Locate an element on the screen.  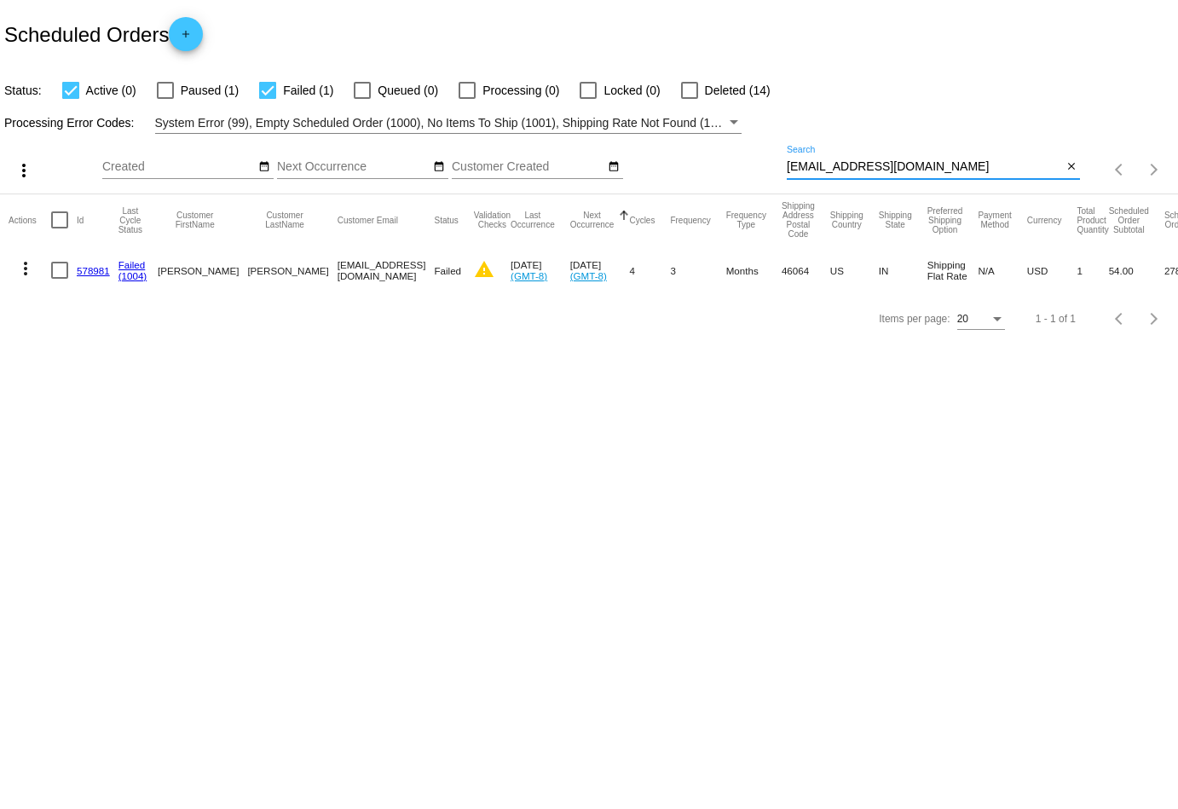
mat-header-cell: Validation Checks is located at coordinates (492, 220).